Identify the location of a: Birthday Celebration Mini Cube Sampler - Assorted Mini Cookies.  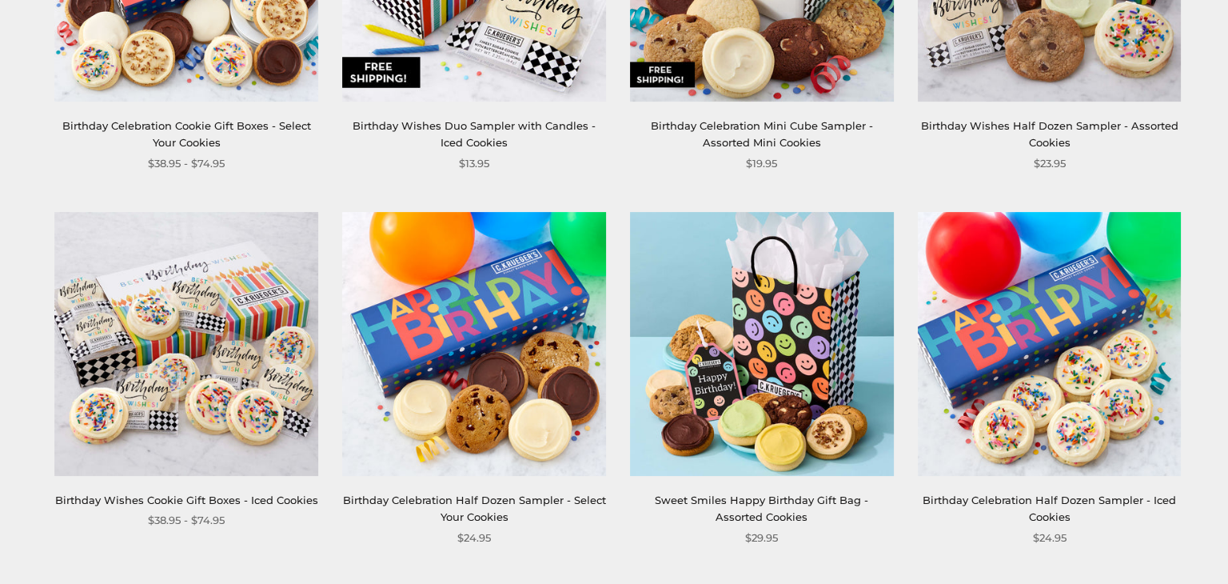
(762, 134).